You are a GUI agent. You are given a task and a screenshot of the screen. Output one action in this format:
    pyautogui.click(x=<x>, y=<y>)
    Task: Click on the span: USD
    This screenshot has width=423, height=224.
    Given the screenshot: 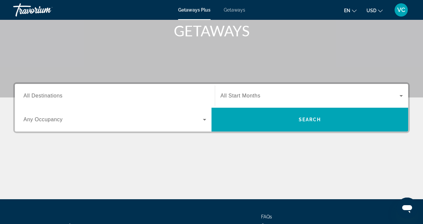 What is the action you would take?
    pyautogui.click(x=371, y=11)
    